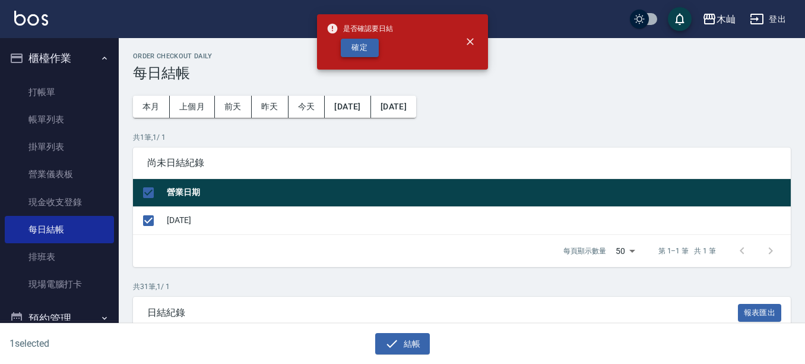  I want to click on button: close, so click(470, 42).